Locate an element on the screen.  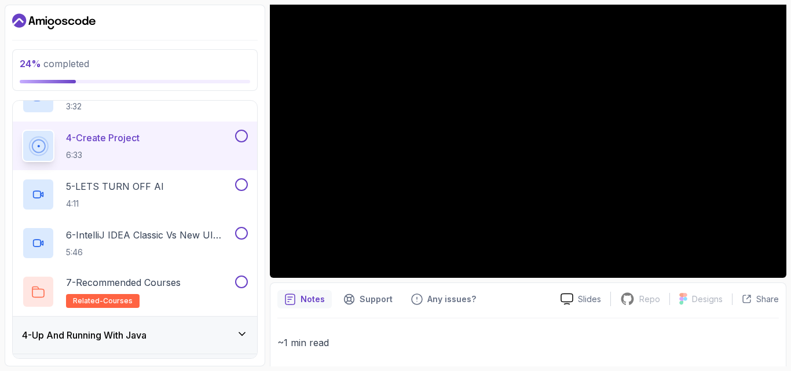
p: 6 - IntelliJ IDEA Classic Vs New UI (User Interface) is located at coordinates (149, 235).